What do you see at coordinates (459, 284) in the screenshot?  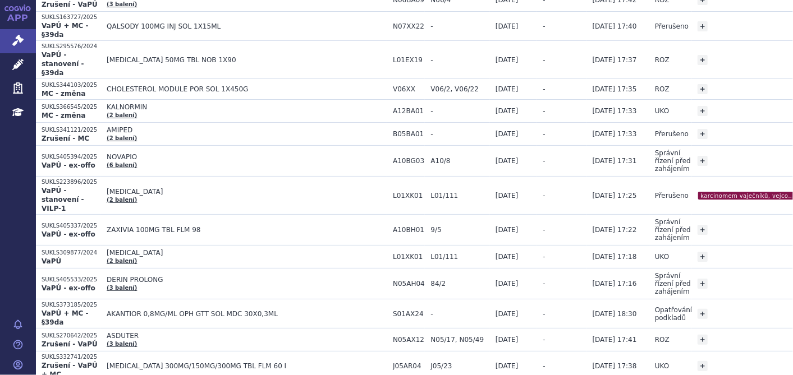 I see `span: 84/2` at bounding box center [459, 284].